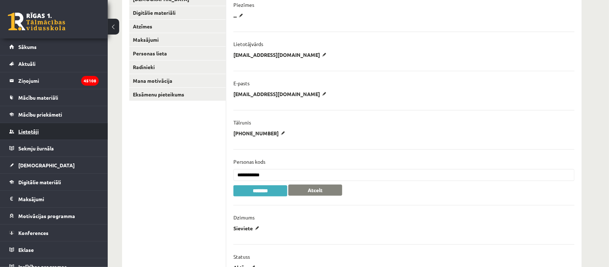 The height and width of the screenshot is (267, 609). Describe the element at coordinates (244, 217) in the screenshot. I see `p: Dzimums` at that location.